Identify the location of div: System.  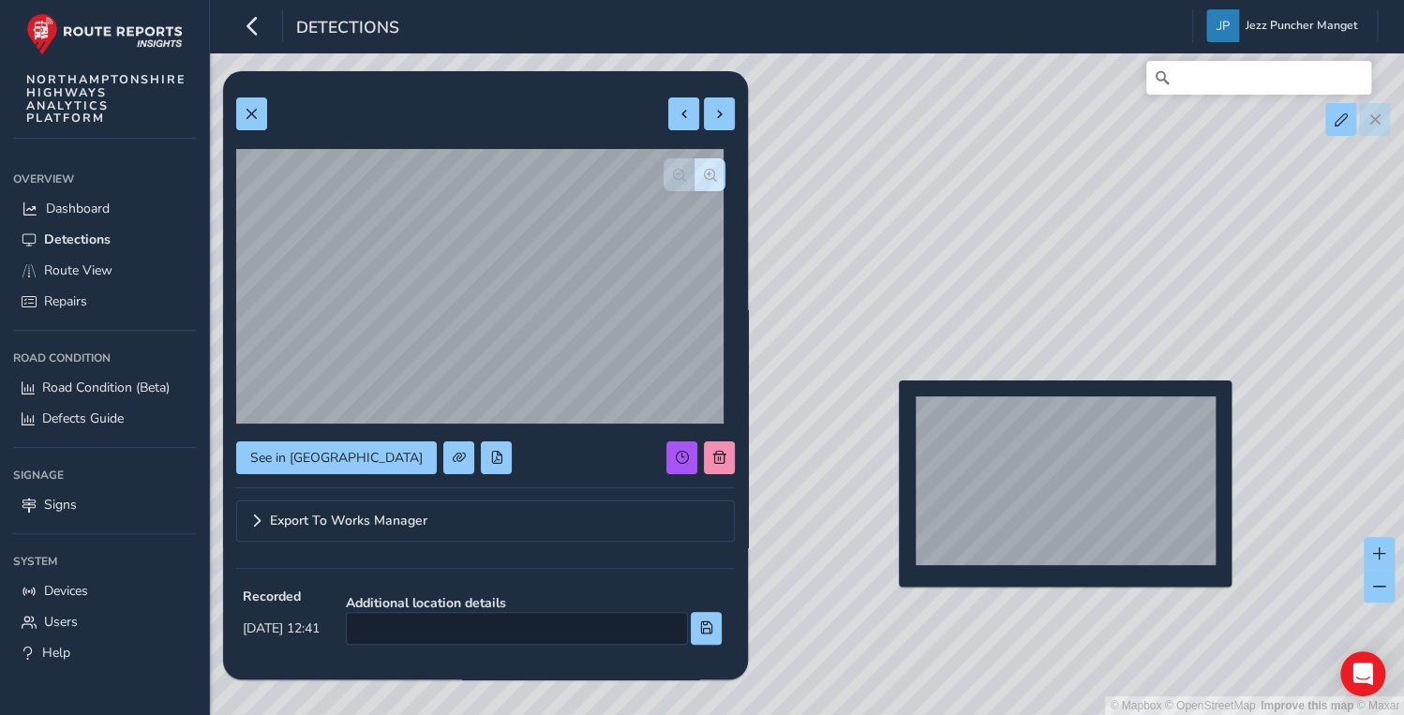
(104, 561).